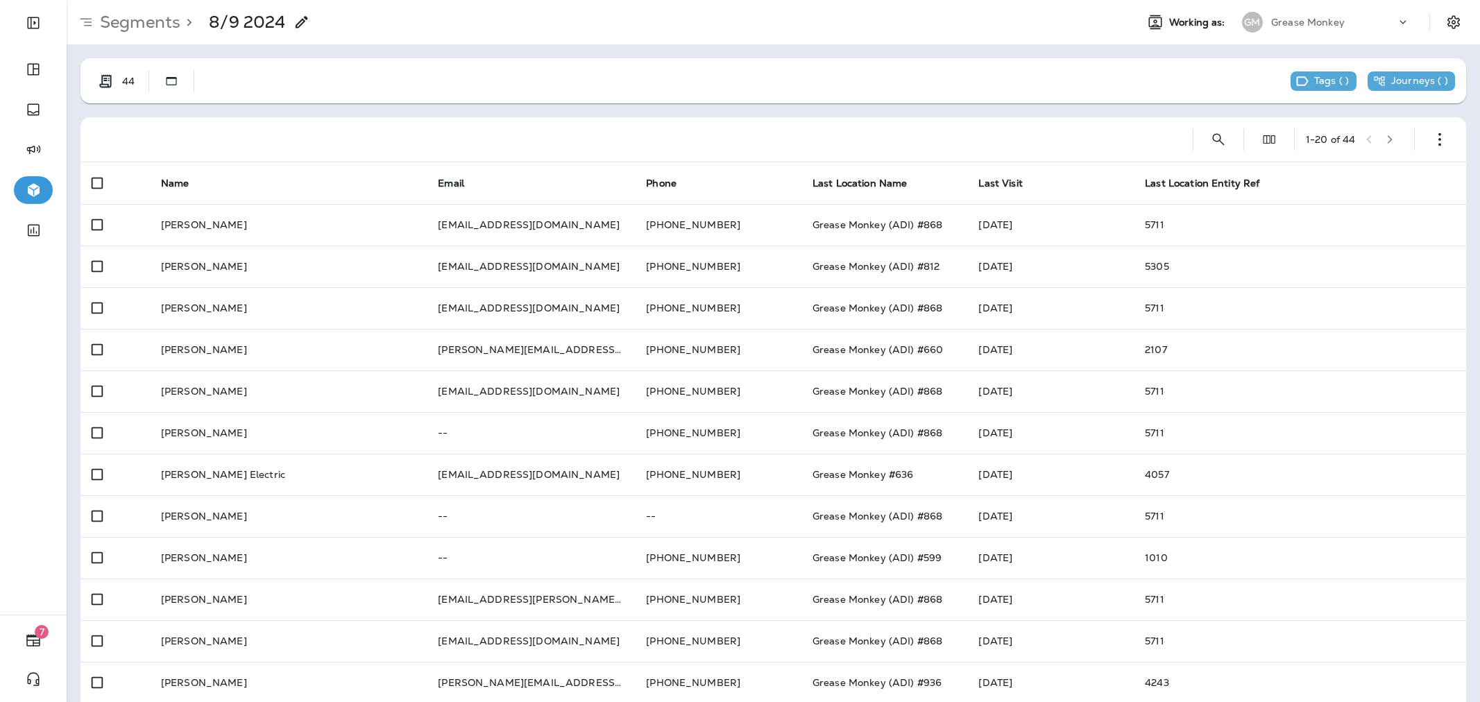 This screenshot has height=702, width=1480. Describe the element at coordinates (1202, 183) in the screenshot. I see `span: Last Location Entity Ref` at that location.